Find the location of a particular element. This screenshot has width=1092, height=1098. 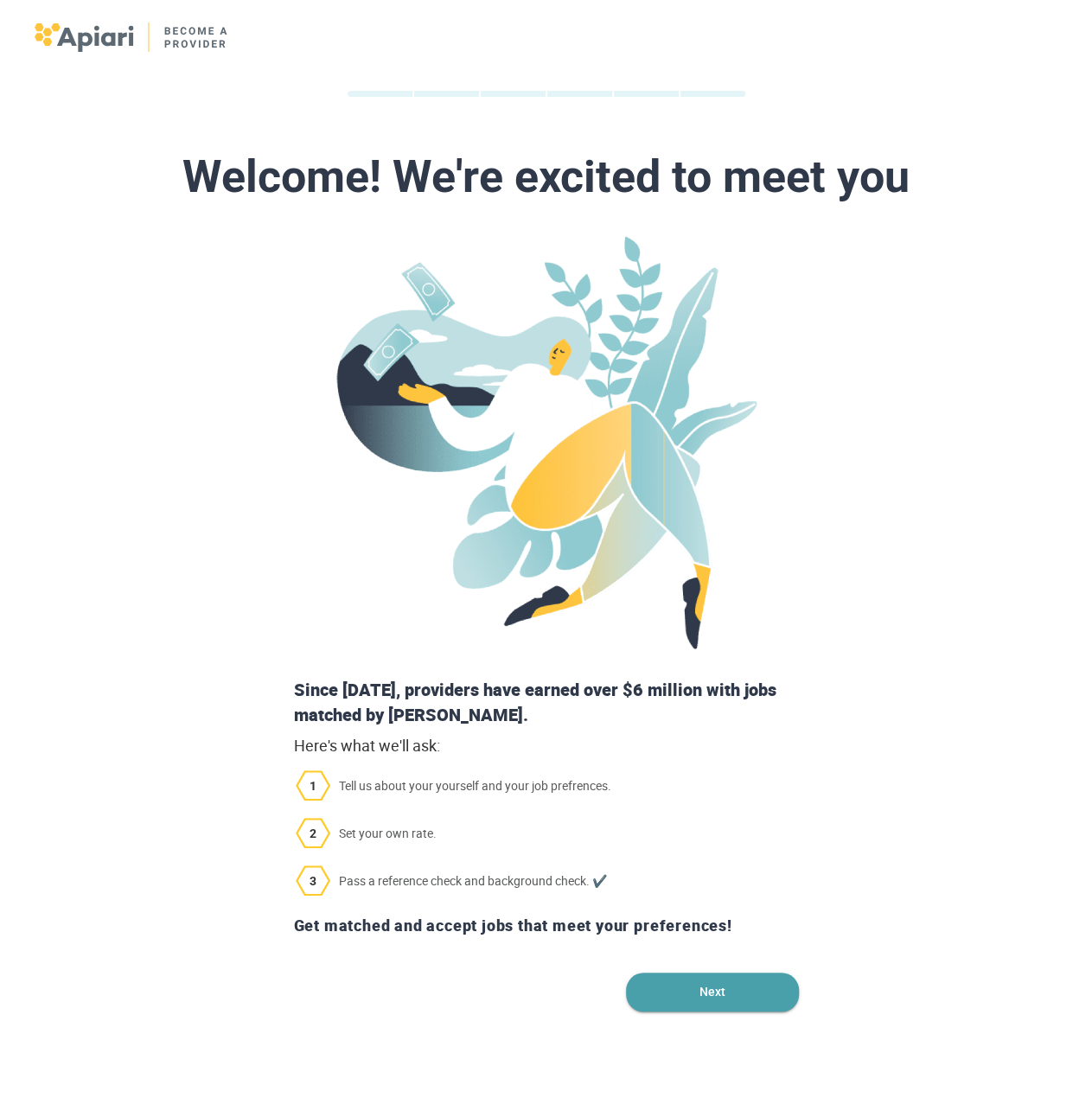

button: Next is located at coordinates (713, 992).